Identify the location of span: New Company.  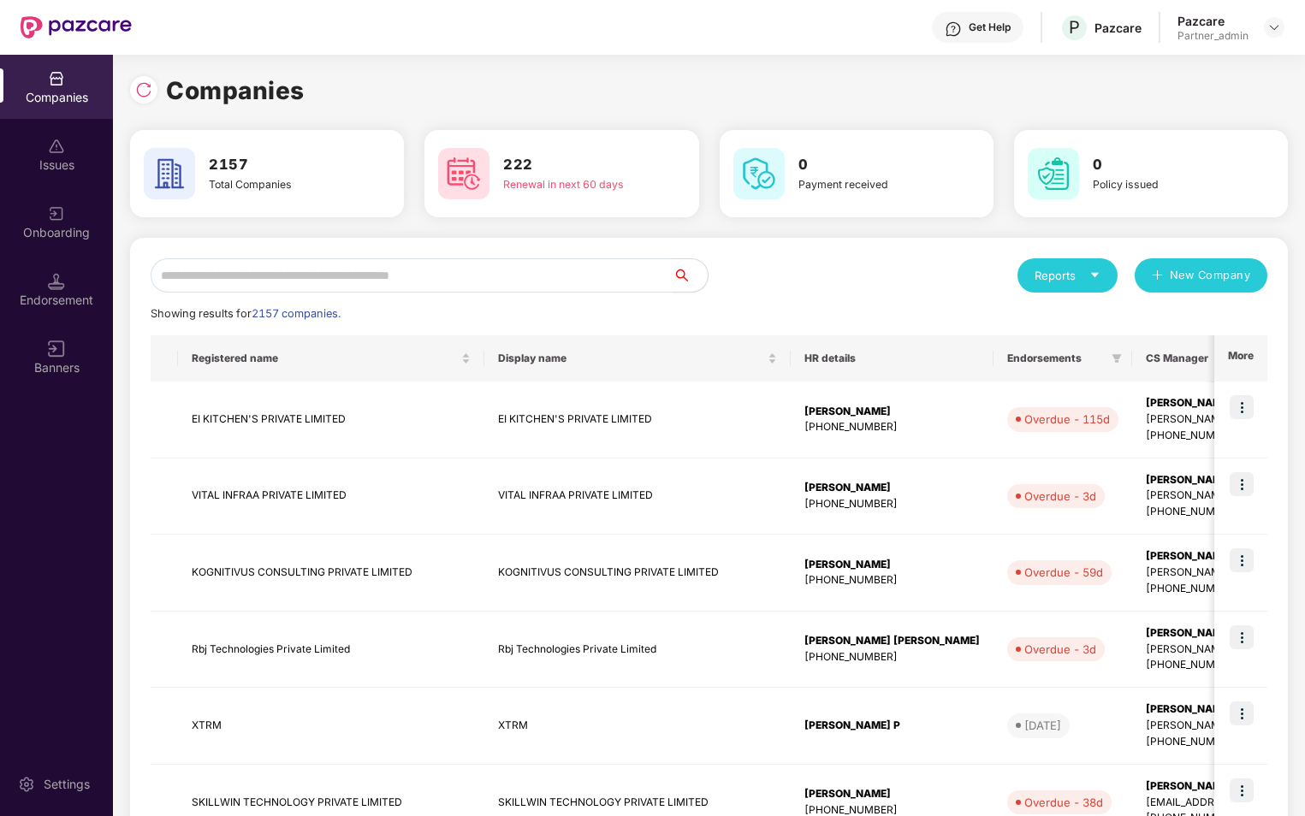
(1210, 275).